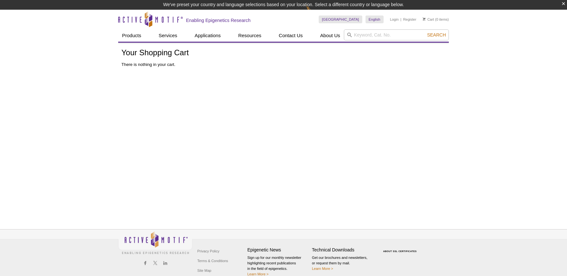 This screenshot has height=276, width=567. Describe the element at coordinates (284, 65) in the screenshot. I see `p: There is nothing in your cart.` at that location.